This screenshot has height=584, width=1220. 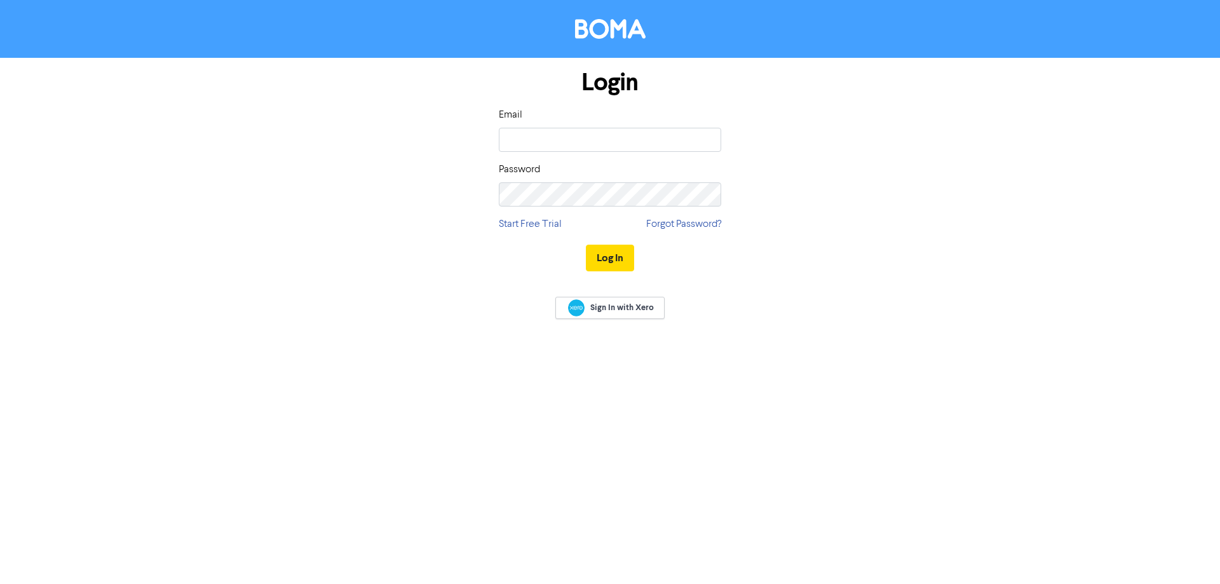 What do you see at coordinates (684, 224) in the screenshot?
I see `a: Forgot Password?` at bounding box center [684, 224].